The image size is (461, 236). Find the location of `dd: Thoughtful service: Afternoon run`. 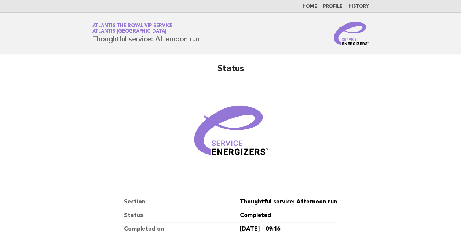

dd: Thoughtful service: Afternoon run is located at coordinates (288, 202).